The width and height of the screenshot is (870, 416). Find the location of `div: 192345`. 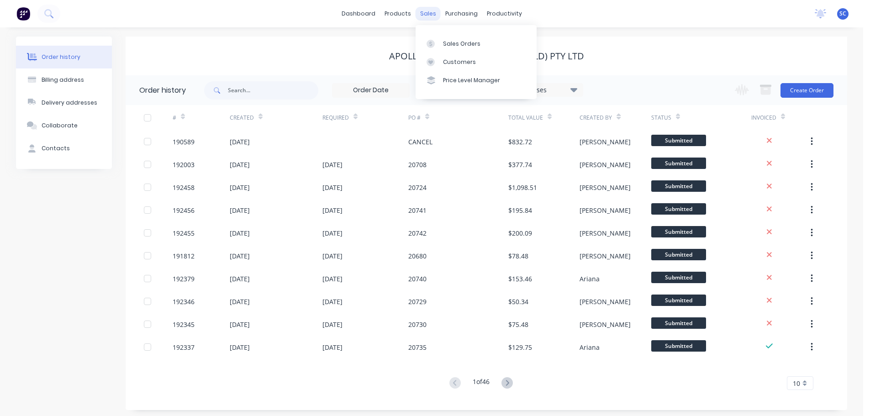

div: 192345 is located at coordinates (184, 324).